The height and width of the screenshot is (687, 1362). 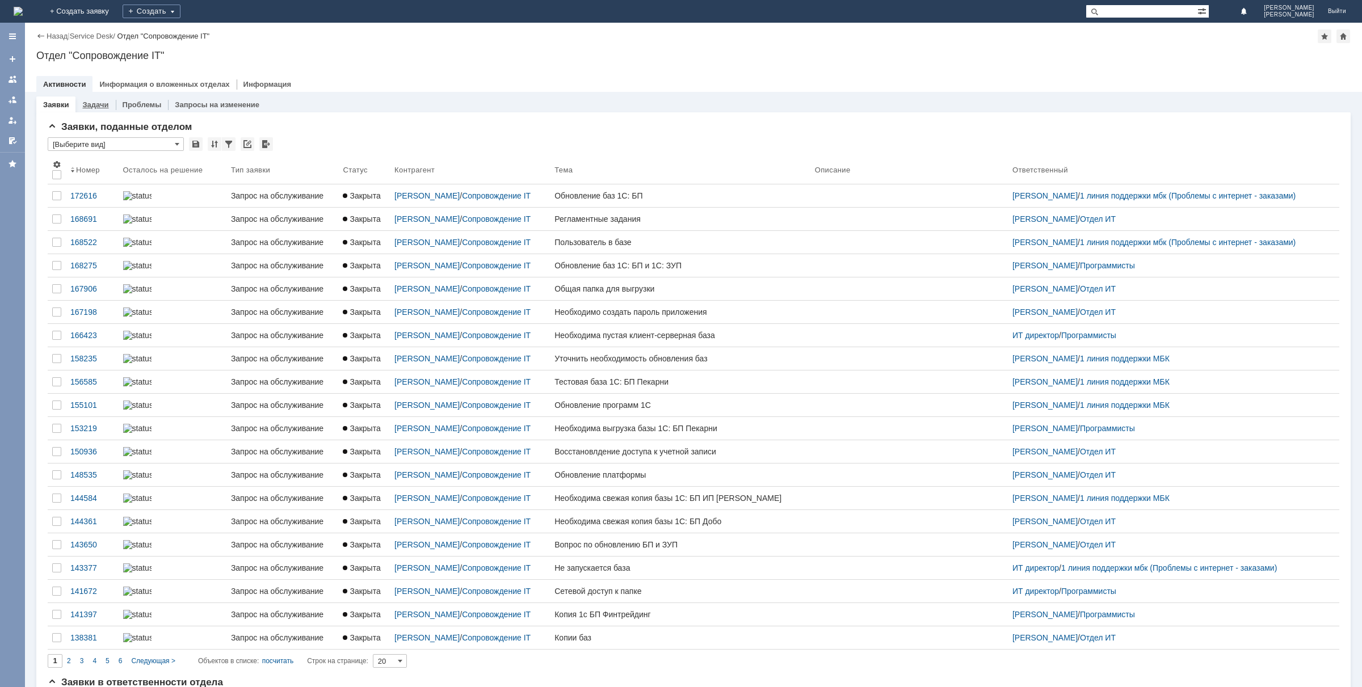 What do you see at coordinates (680, 428) in the screenshot?
I see `a: Необходима выгрузка базы 1С: БП Пекарни` at bounding box center [680, 428].